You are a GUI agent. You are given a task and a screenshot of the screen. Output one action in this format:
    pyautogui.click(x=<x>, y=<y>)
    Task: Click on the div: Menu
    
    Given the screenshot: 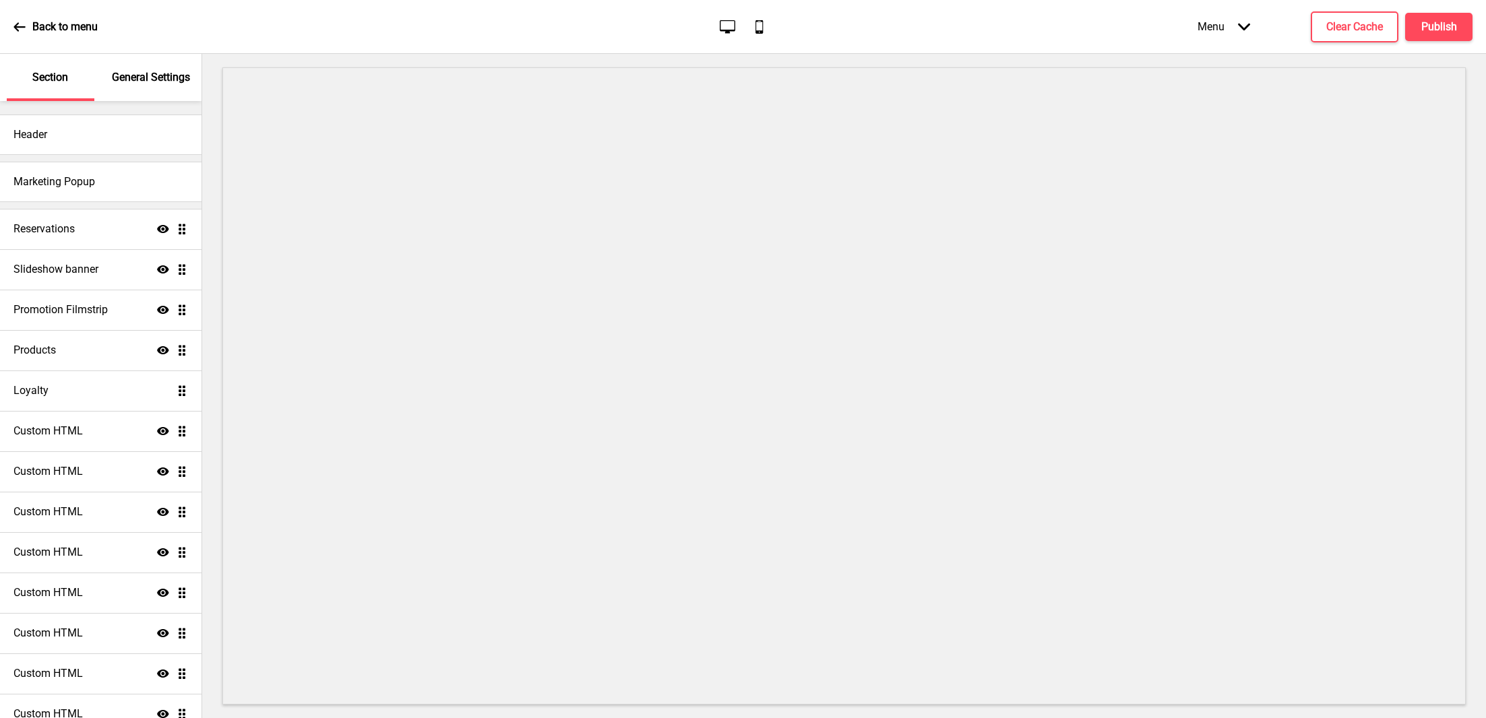 What is the action you would take?
    pyautogui.click(x=1224, y=26)
    